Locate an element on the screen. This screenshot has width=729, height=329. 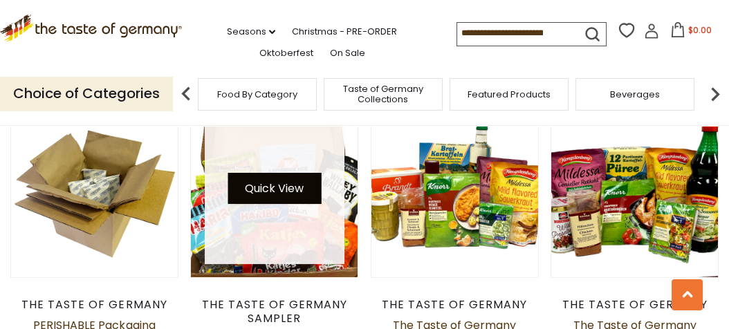
div: The Taste of Germany Sampler is located at coordinates (274, 312).